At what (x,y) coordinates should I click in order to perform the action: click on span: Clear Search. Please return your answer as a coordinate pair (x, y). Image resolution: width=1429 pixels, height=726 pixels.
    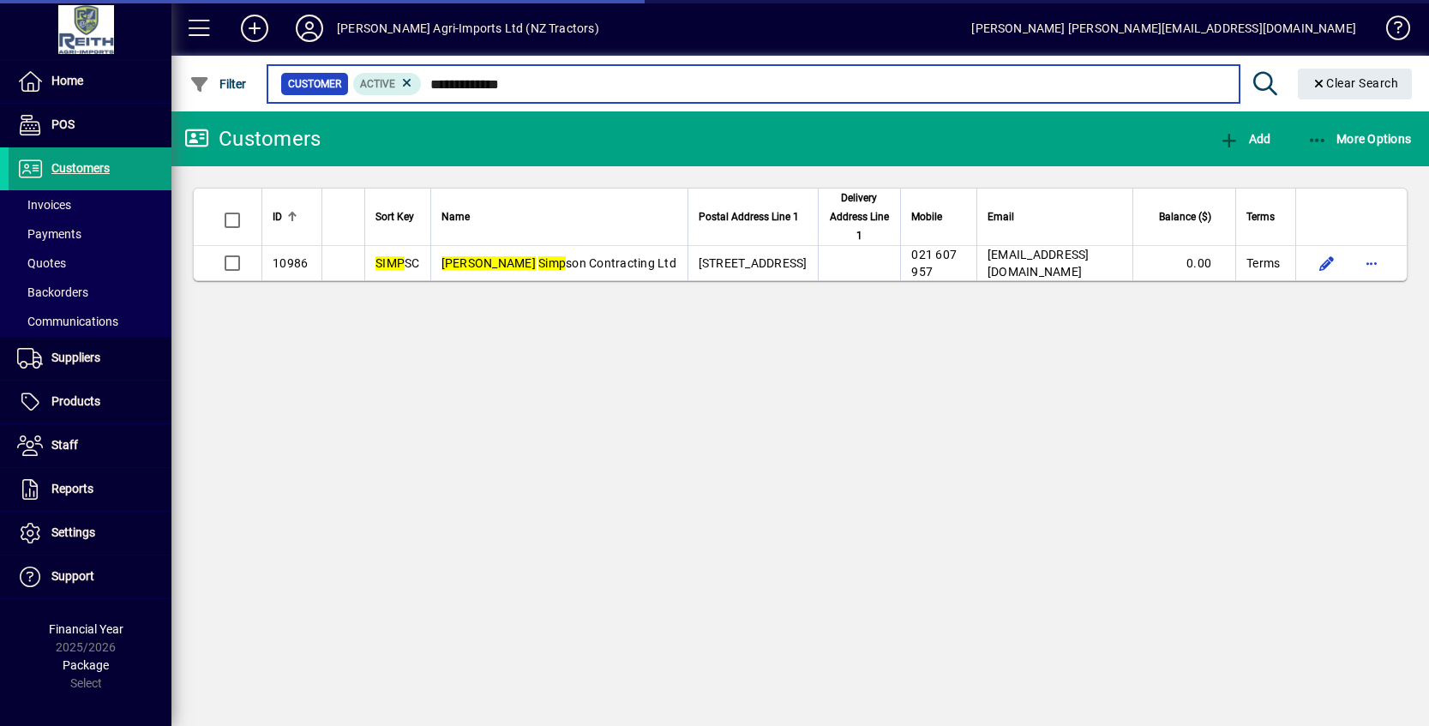
    Looking at the image, I should click on (1355, 83).